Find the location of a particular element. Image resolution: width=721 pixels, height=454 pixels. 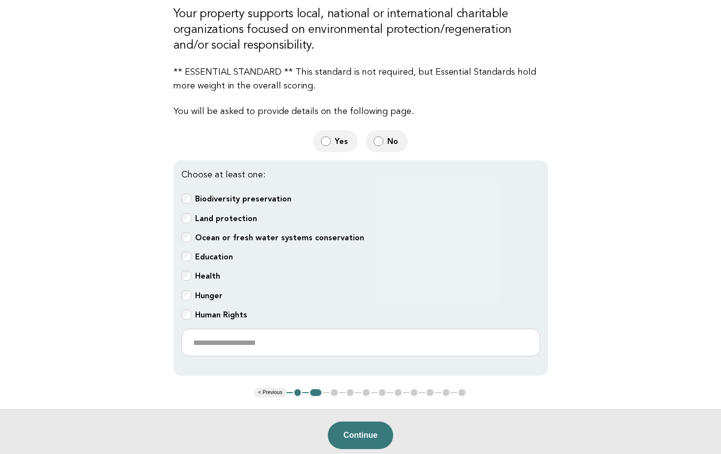

button: Continue is located at coordinates (360, 436).